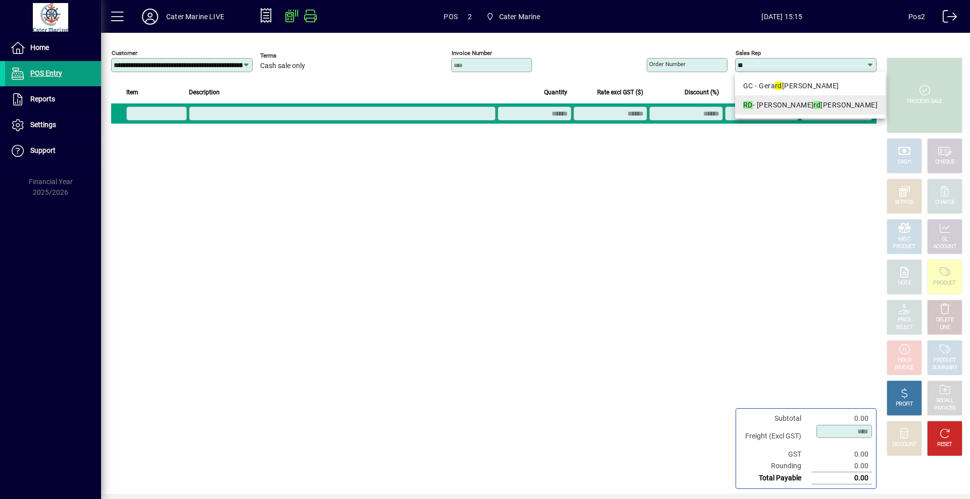  Describe the element at coordinates (747, 105) in the screenshot. I see `em: RD` at that location.